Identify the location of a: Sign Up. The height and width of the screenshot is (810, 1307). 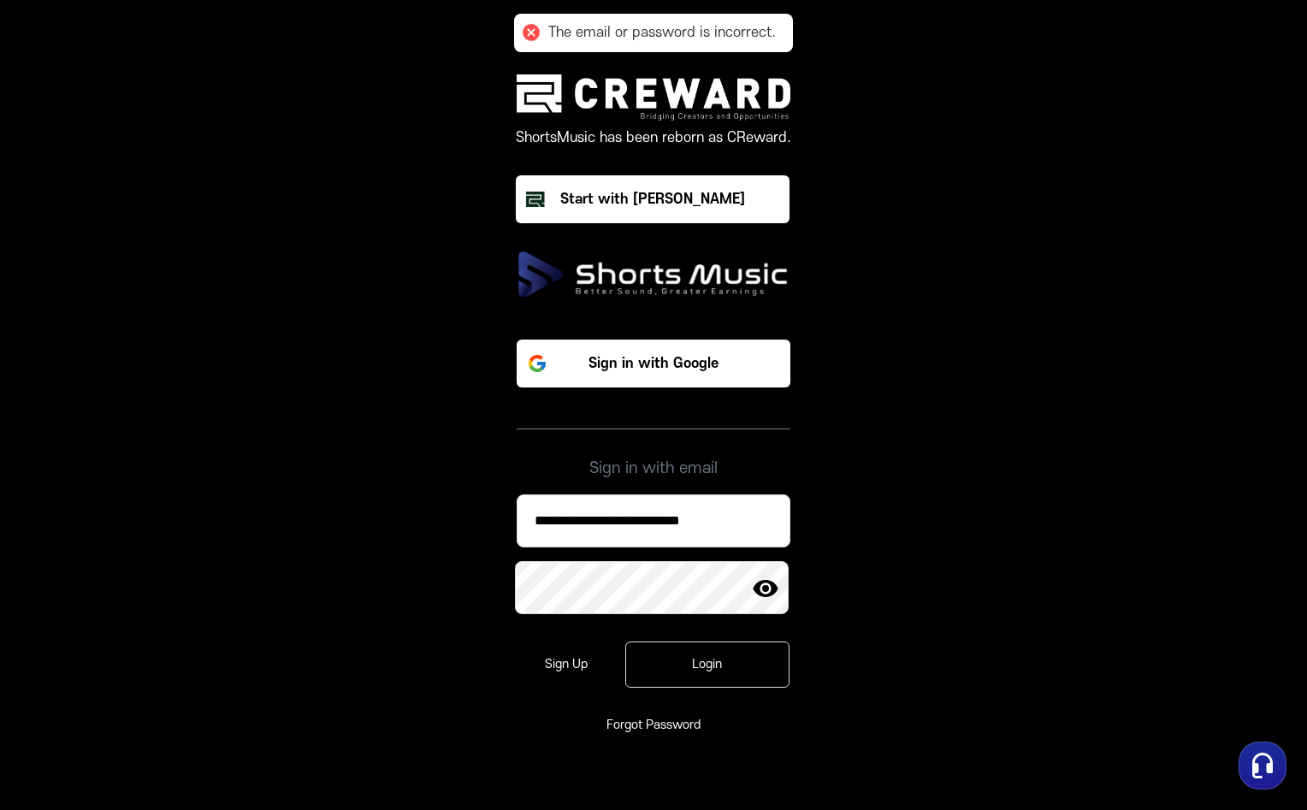
(566, 665).